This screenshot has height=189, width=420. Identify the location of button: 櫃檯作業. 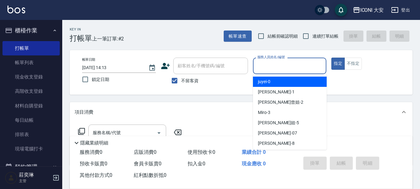
(31, 30).